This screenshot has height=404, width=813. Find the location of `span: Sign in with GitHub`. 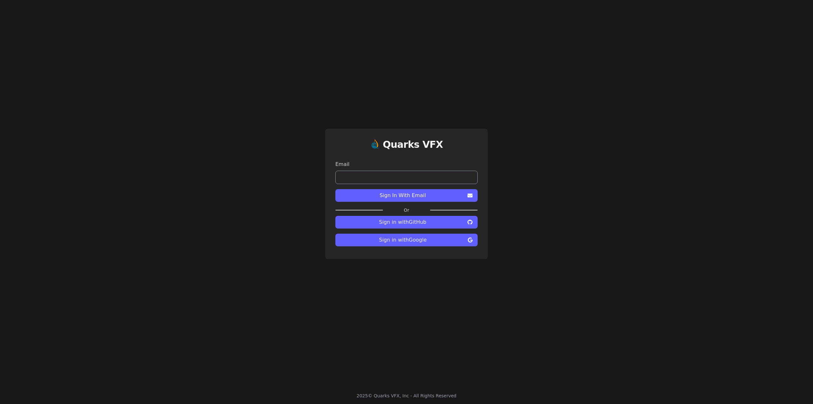

span: Sign in with GitHub is located at coordinates (403, 222).